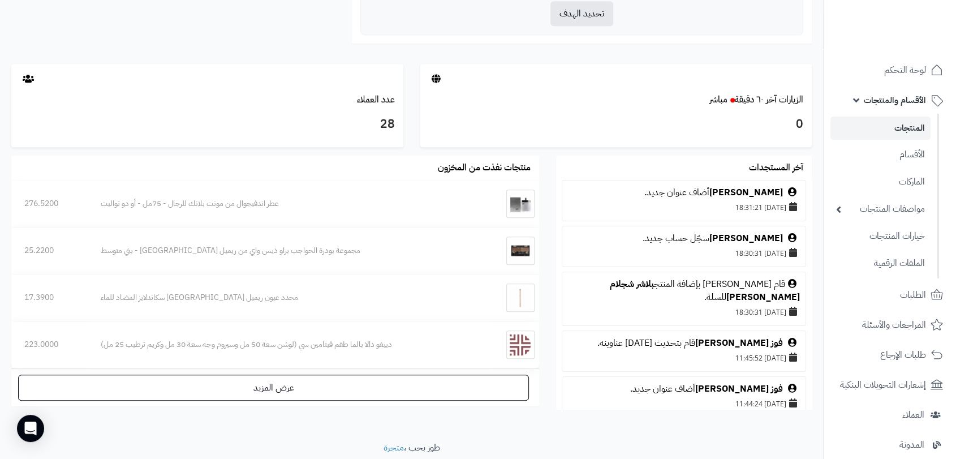 This screenshot has height=459, width=956. Describe the element at coordinates (913, 295) in the screenshot. I see `span: الطلبات` at that location.